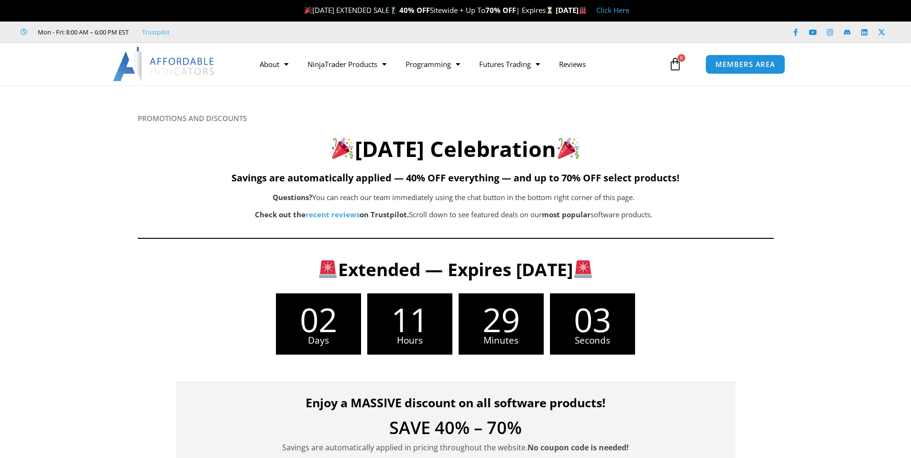 The width and height of the screenshot is (911, 458). What do you see at coordinates (274, 64) in the screenshot?
I see `a: About` at bounding box center [274, 64].